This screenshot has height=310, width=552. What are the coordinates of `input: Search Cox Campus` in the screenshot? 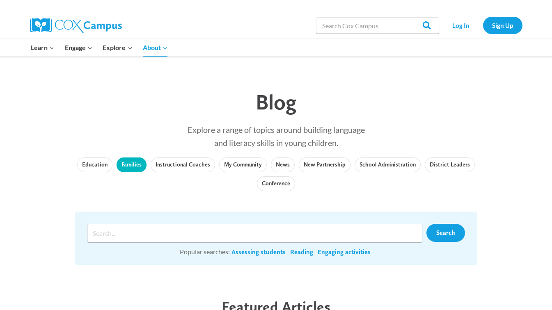 It's located at (378, 25).